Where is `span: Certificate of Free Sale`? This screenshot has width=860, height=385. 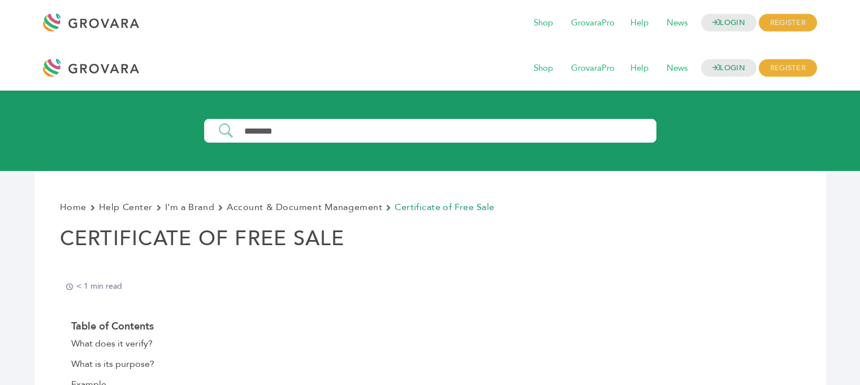 span: Certificate of Free Sale is located at coordinates (444, 207).